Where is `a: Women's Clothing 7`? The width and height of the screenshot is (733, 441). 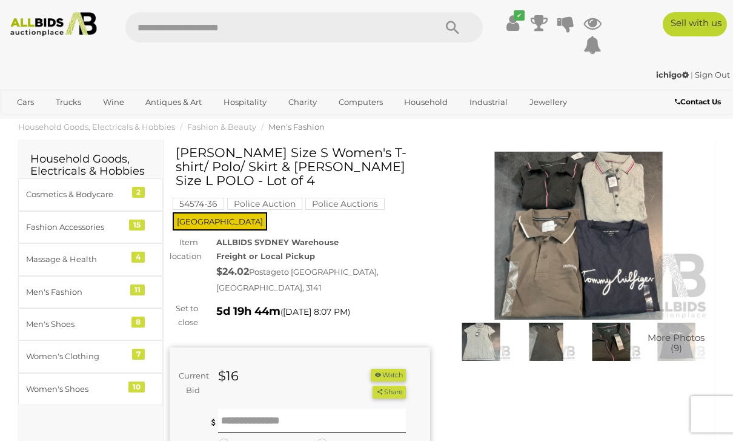
a: Women's Clothing 7 is located at coordinates (90, 356).